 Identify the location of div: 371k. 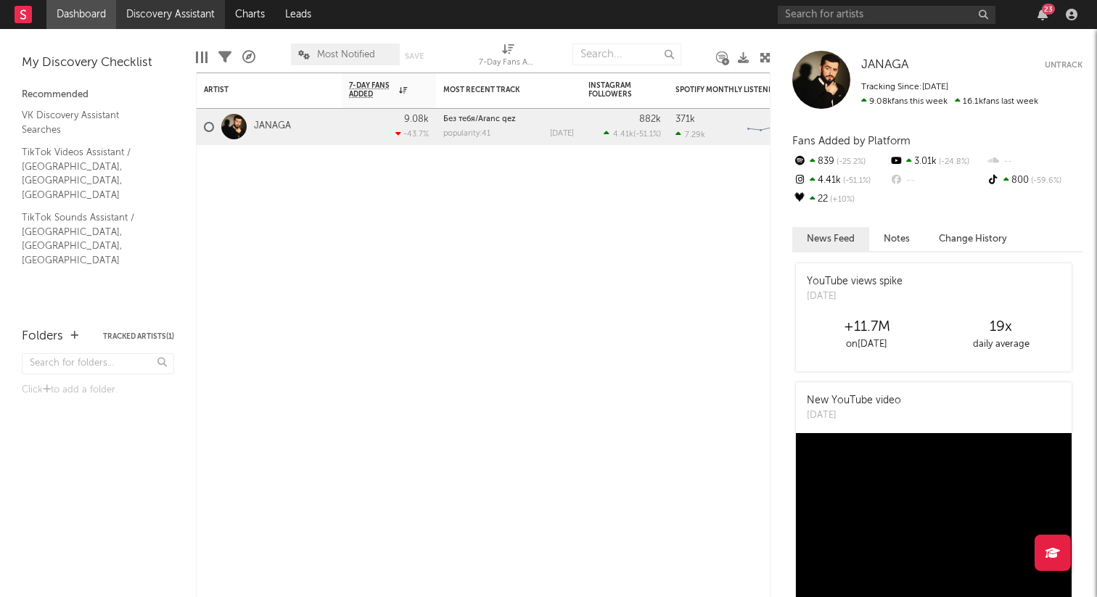
(685, 119).